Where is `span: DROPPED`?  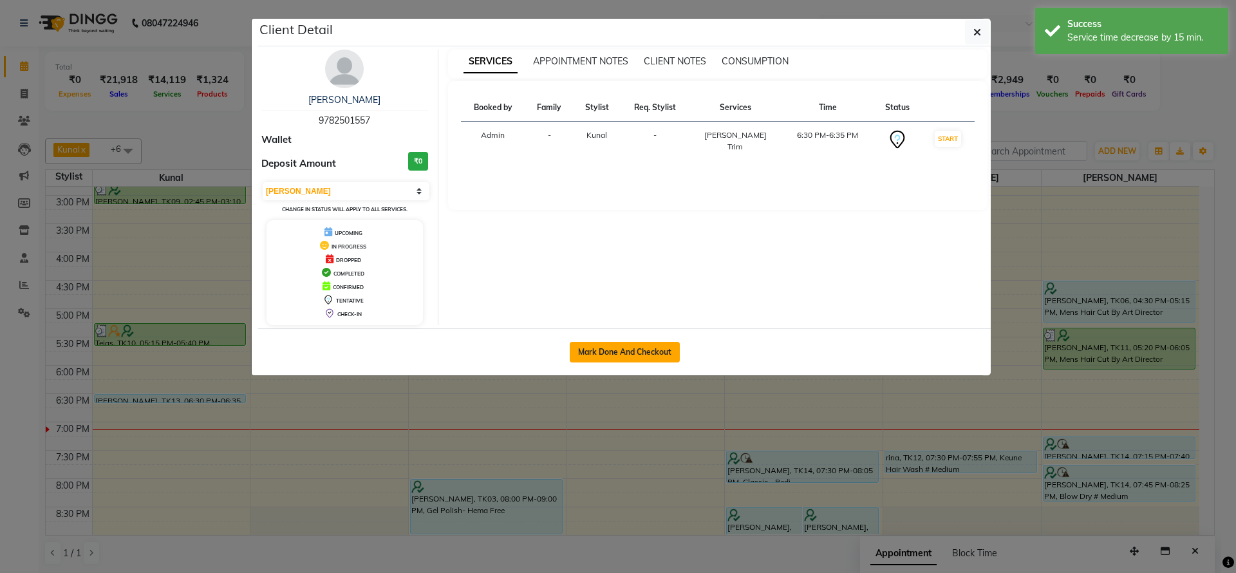
span: DROPPED is located at coordinates (348, 260).